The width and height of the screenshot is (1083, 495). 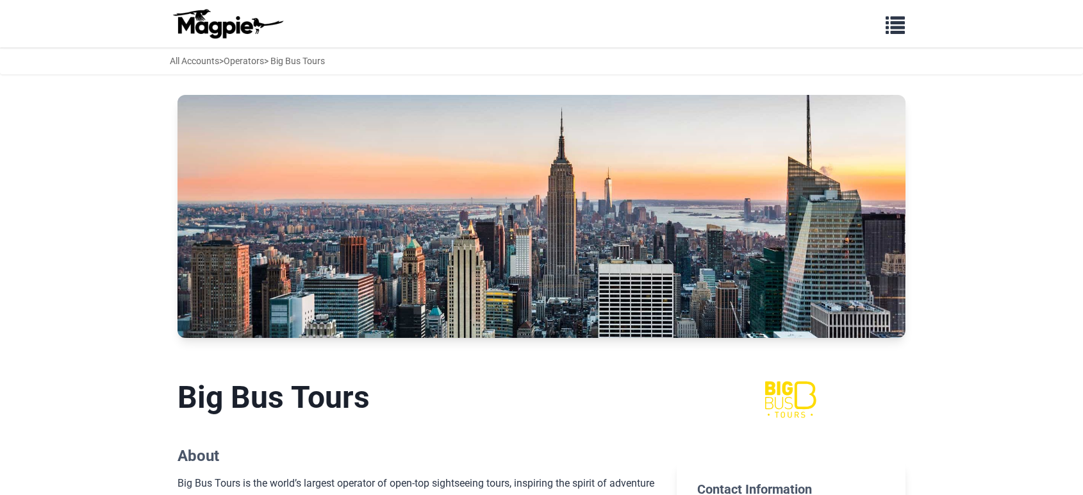 I want to click on a: All Accounts, so click(x=194, y=61).